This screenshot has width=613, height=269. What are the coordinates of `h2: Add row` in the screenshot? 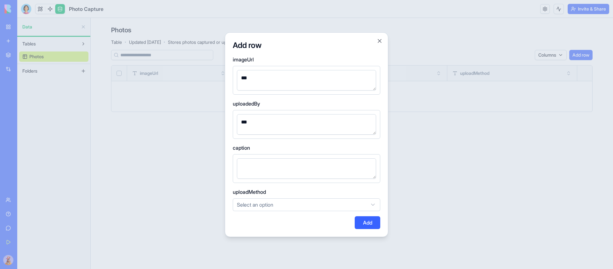 It's located at (307, 45).